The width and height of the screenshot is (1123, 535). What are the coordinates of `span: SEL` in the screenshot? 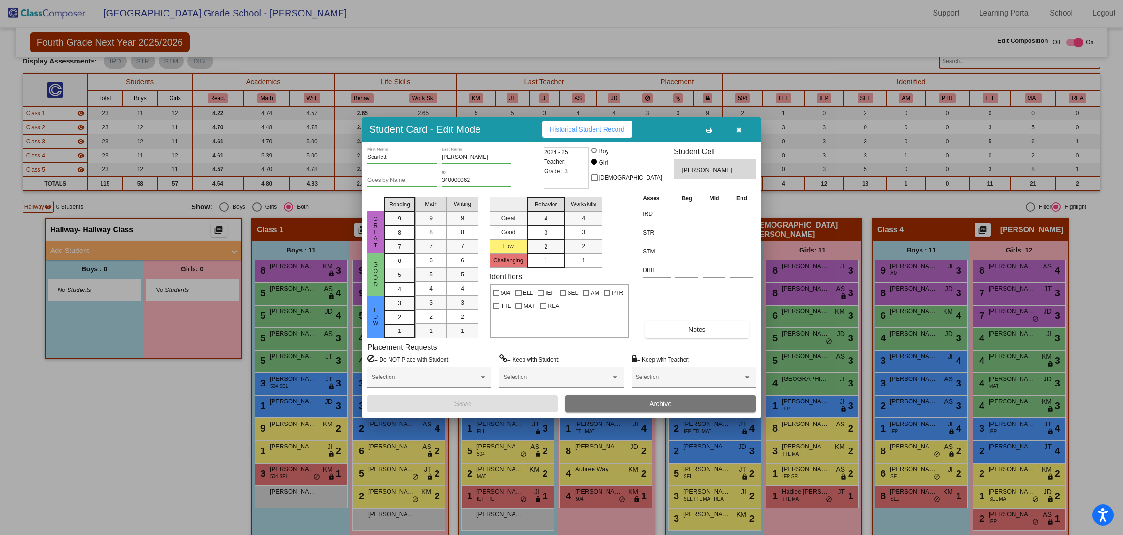 It's located at (573, 293).